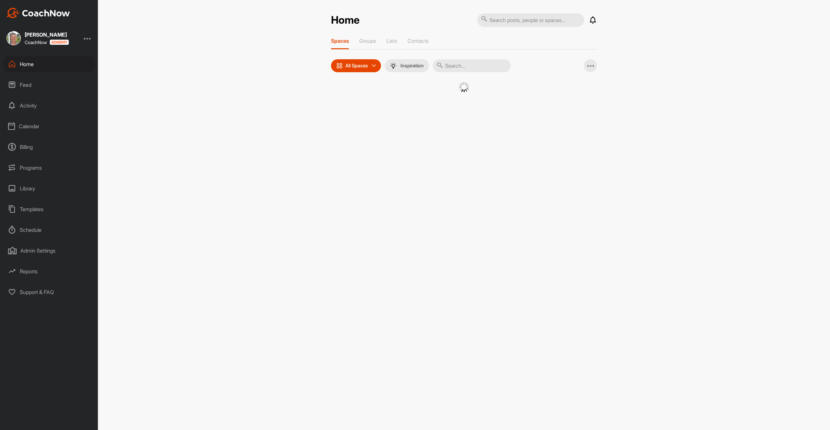 Image resolution: width=830 pixels, height=430 pixels. What do you see at coordinates (47, 42) in the screenshot?
I see `div: CoachNow` at bounding box center [47, 42].